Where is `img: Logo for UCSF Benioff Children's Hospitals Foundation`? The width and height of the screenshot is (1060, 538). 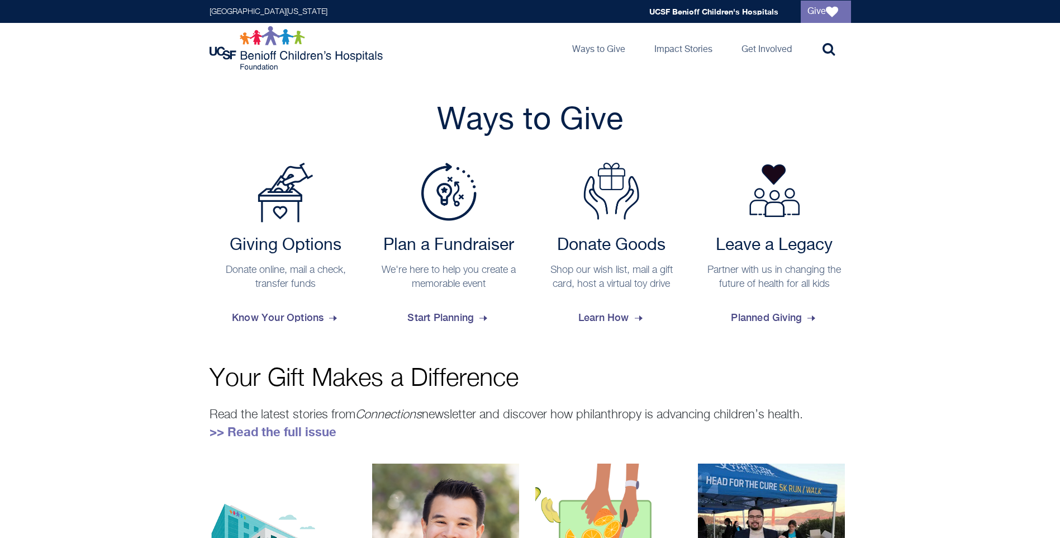
img: Logo for UCSF Benioff Children's Hospitals Foundation is located at coordinates (297, 48).